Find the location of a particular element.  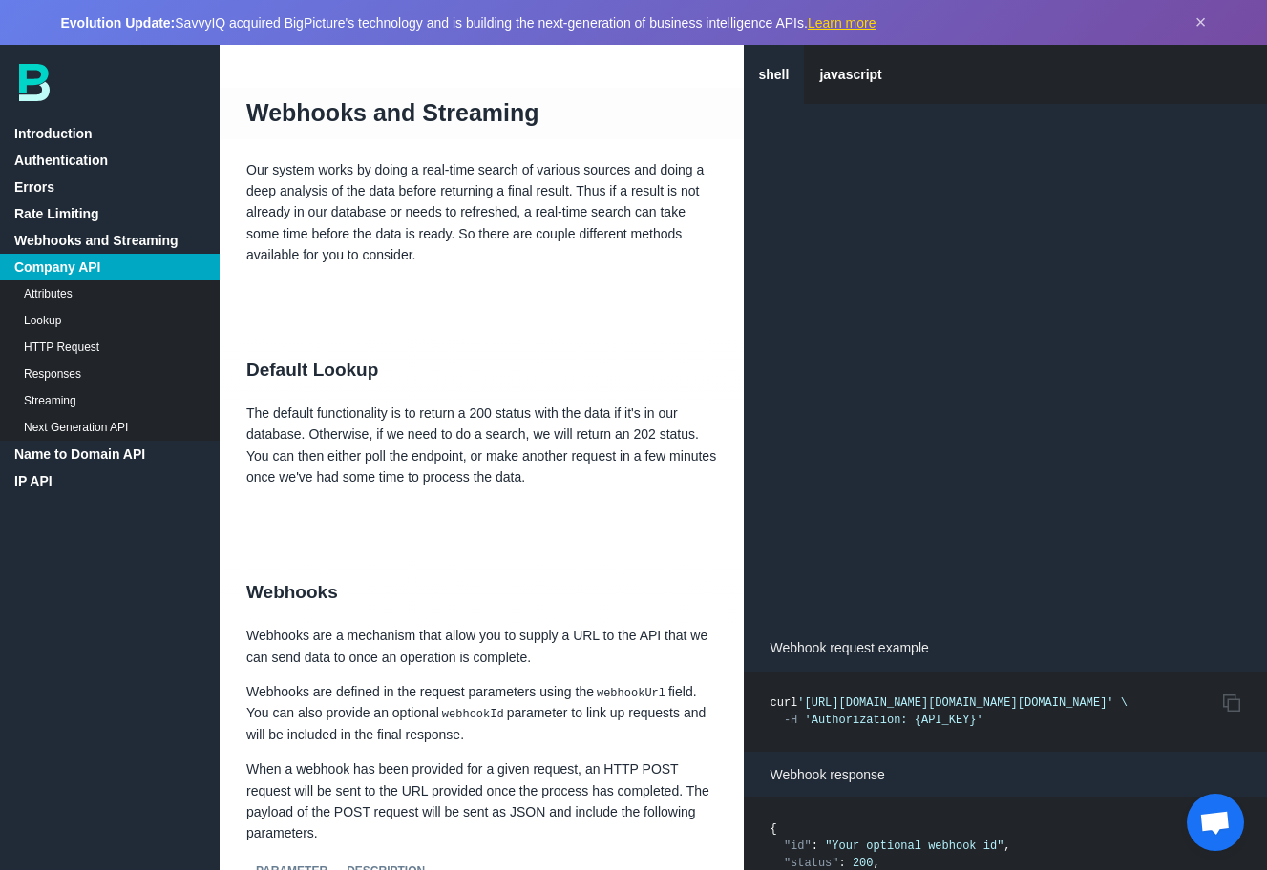

h2: Default Lookup is located at coordinates (481, 371).